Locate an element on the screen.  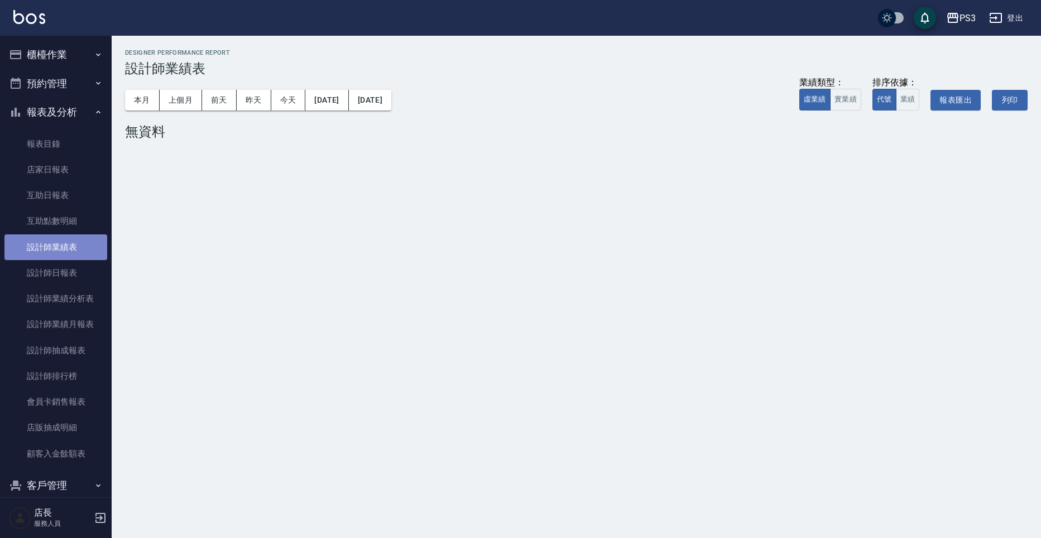
h2: Designer Performance Report is located at coordinates (576, 52).